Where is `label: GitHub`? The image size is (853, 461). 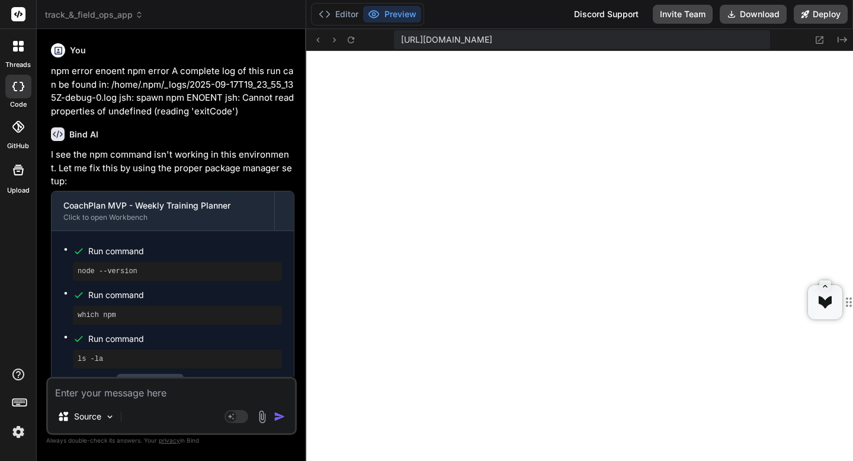
label: GitHub is located at coordinates (18, 146).